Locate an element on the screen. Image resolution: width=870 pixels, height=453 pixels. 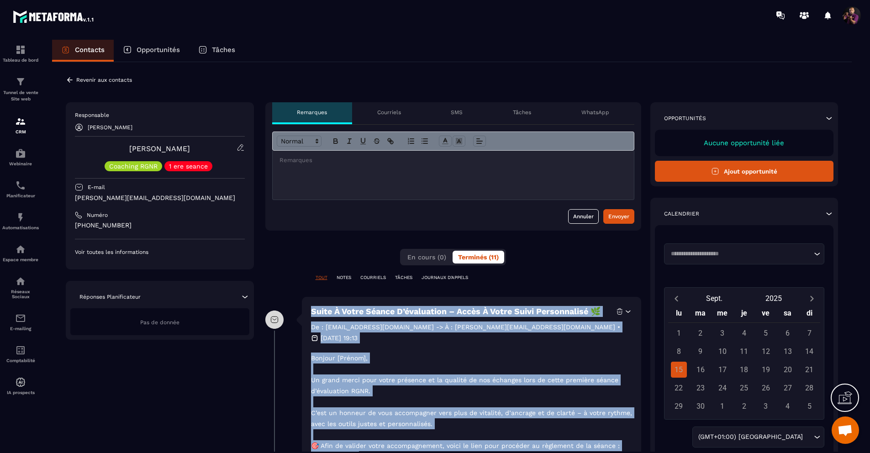
div: 23 is located at coordinates (700, 388).